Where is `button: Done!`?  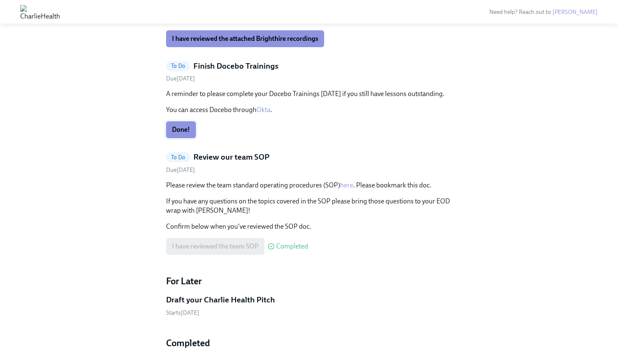 button: Done! is located at coordinates (181, 130).